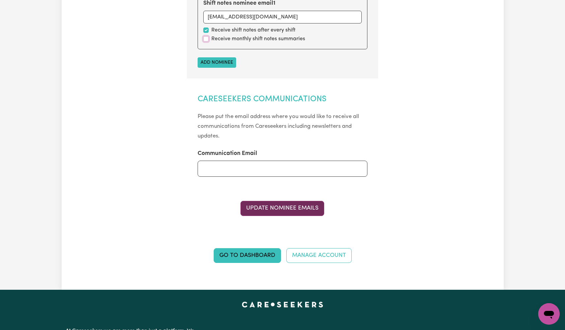  Describe the element at coordinates (283, 304) in the screenshot. I see `a: Careseekers home page` at that location.